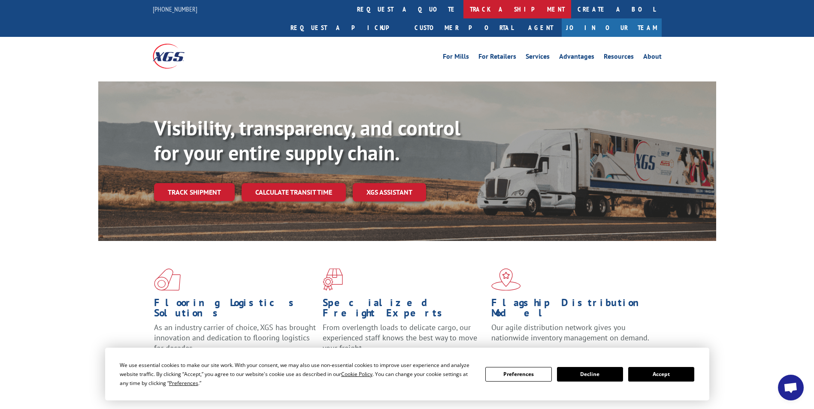 The width and height of the screenshot is (814, 409). What do you see at coordinates (294, 192) in the screenshot?
I see `a: Calculate transit time` at bounding box center [294, 192].